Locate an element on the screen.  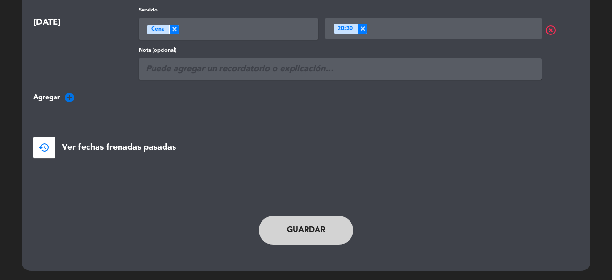
span: Agregar is located at coordinates (47, 97).